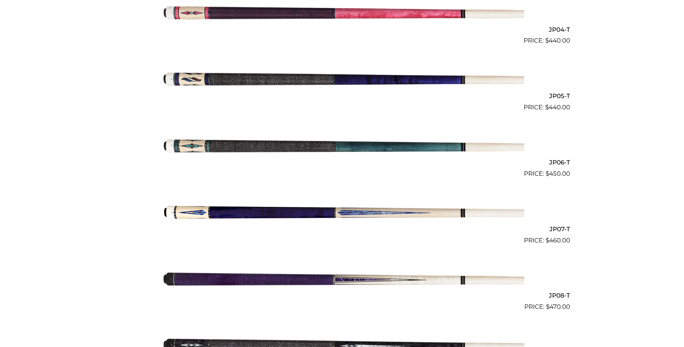  What do you see at coordinates (342, 280) in the screenshot?
I see `a: JP08-T $470.00` at bounding box center [342, 280].